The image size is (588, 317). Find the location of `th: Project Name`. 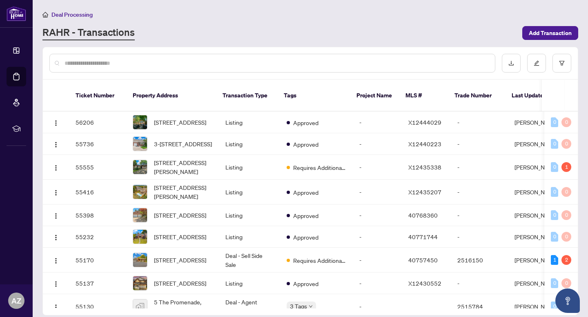

th: Project Name is located at coordinates (374, 96).